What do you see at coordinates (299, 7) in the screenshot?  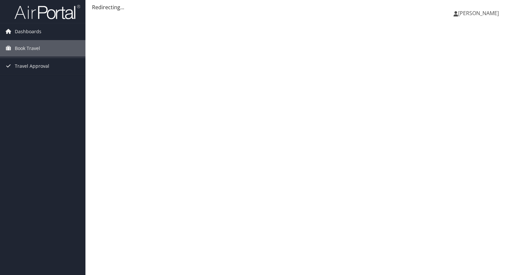 I see `div: Redirecting...` at bounding box center [299, 7].